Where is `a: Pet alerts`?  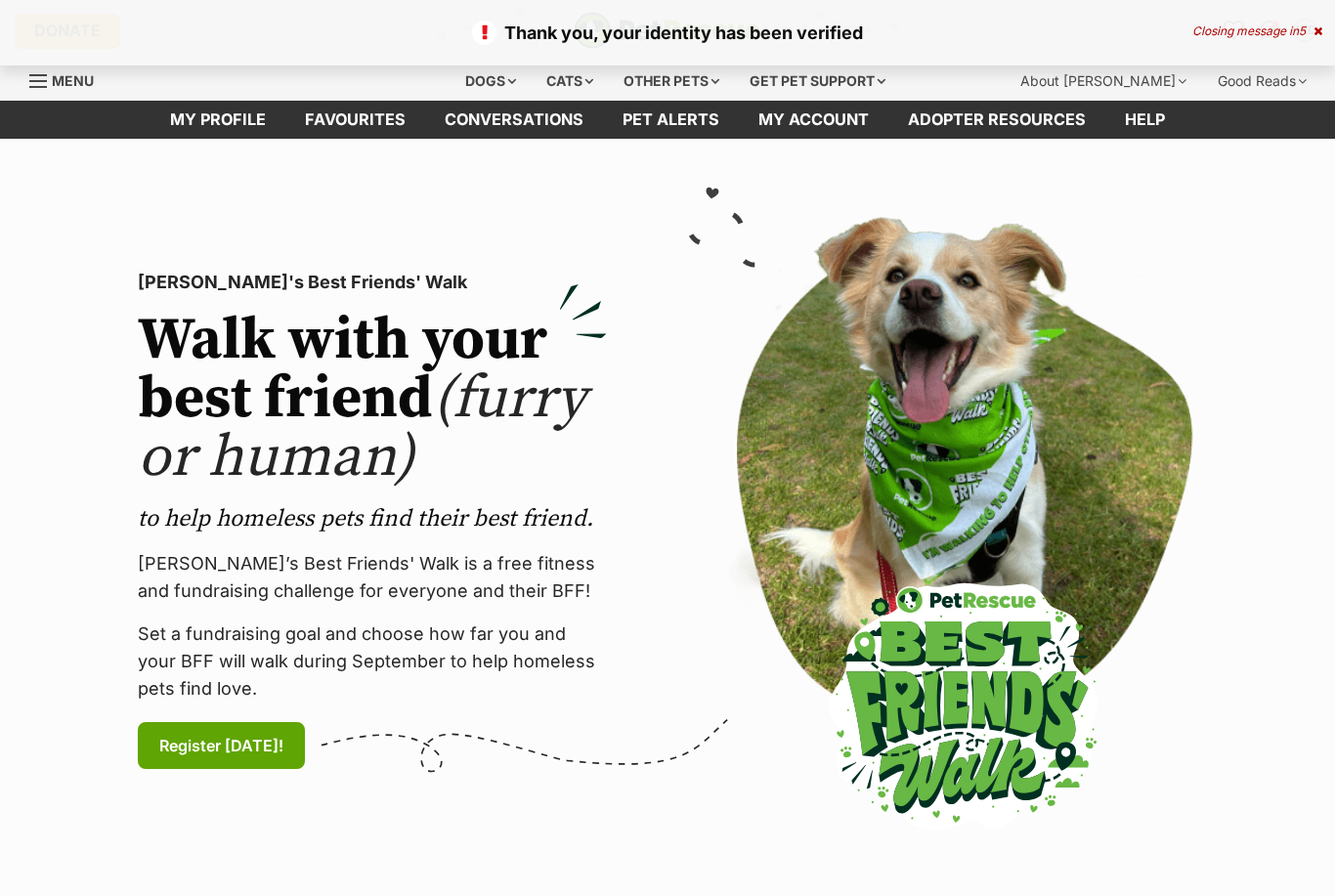
a: Pet alerts is located at coordinates (670, 119).